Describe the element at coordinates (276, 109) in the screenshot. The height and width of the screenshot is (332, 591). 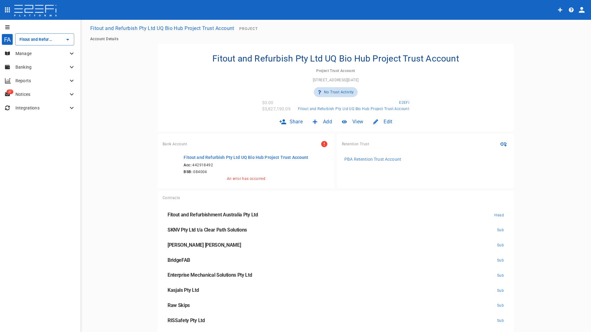
I see `p: $3,827,190.09` at that location.